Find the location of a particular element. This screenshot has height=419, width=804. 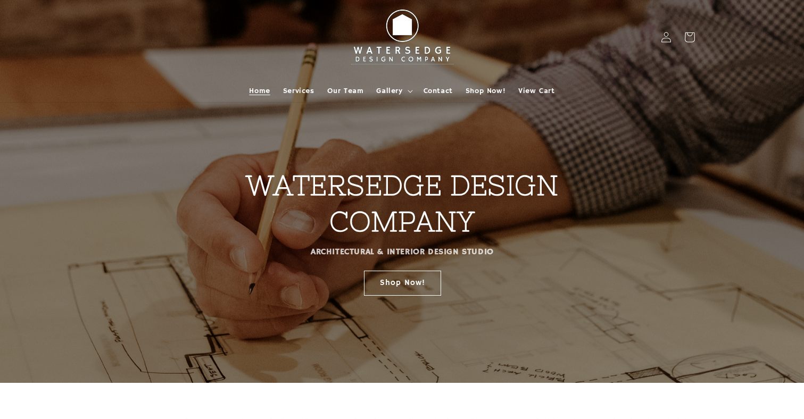

img: Watersedge Design Co is located at coordinates (402, 37).